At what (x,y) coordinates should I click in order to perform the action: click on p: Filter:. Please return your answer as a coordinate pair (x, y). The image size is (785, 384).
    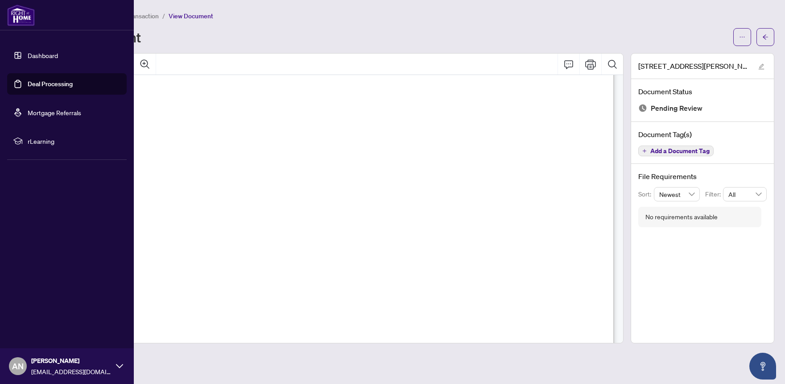
    Looking at the image, I should click on (714, 194).